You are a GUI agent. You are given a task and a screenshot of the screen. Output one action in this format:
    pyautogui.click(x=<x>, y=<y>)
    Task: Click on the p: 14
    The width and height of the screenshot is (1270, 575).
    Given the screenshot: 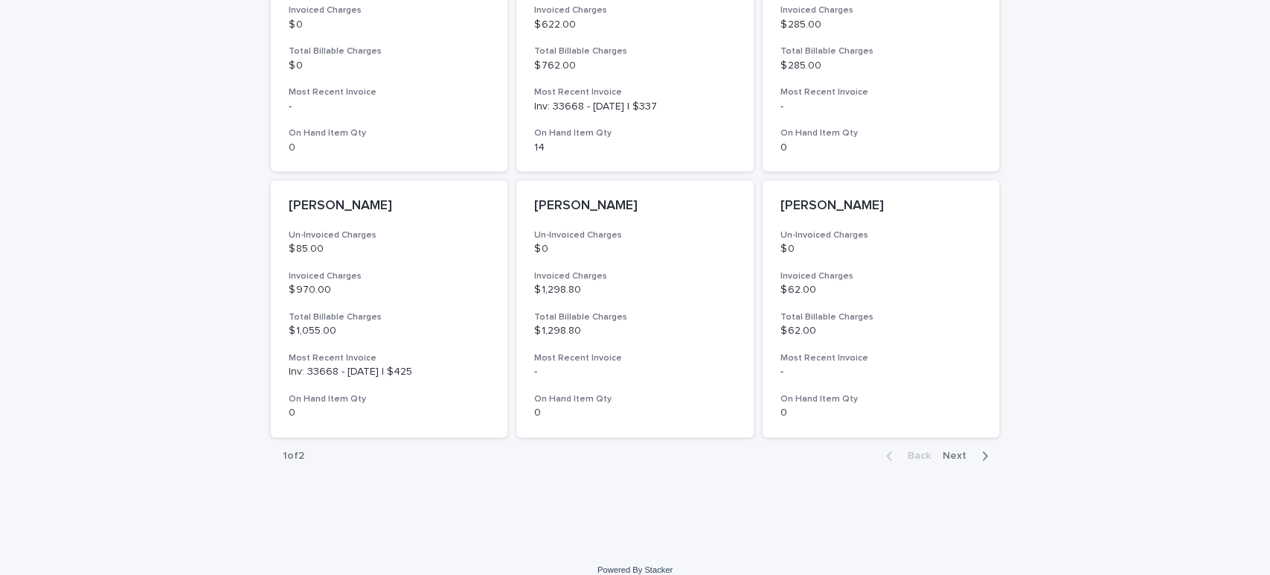 What is the action you would take?
    pyautogui.click(x=635, y=147)
    